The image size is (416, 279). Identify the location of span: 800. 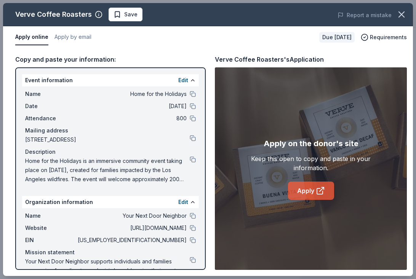
(131, 118).